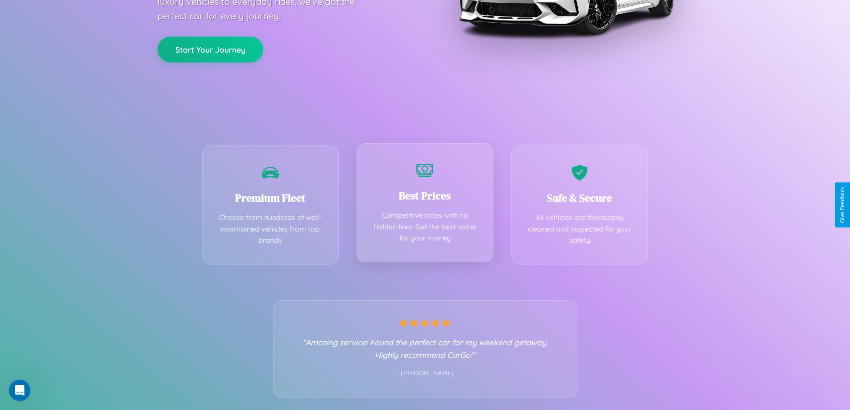 The width and height of the screenshot is (850, 410). Describe the element at coordinates (210, 50) in the screenshot. I see `button: Start Your Journey` at that location.